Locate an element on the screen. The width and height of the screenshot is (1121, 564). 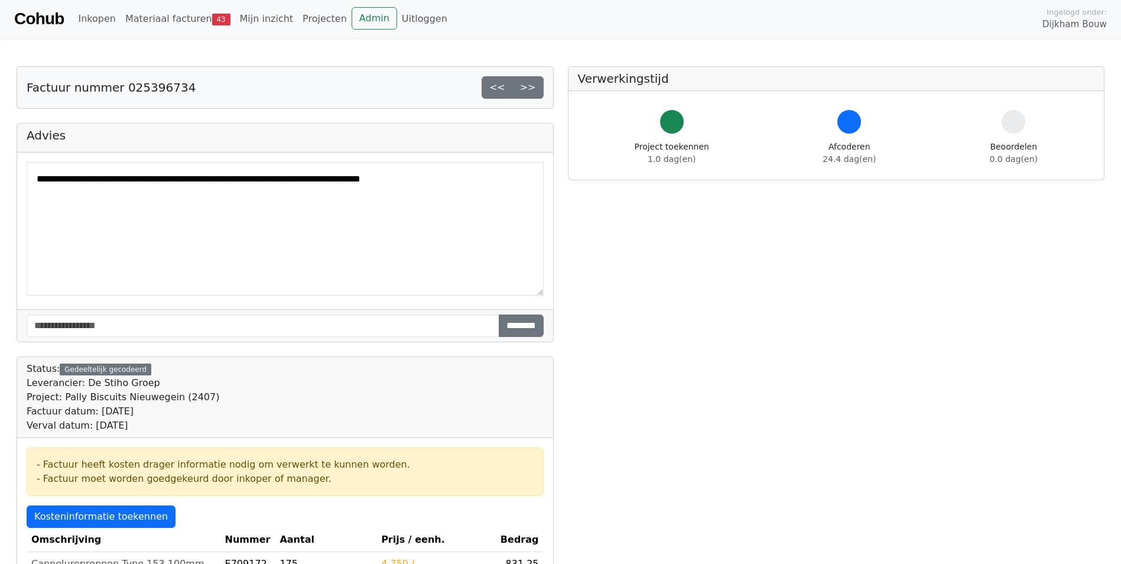
div: - Factuur moet worden goedgekeurd door inkoper of manager. is located at coordinates (285, 479).